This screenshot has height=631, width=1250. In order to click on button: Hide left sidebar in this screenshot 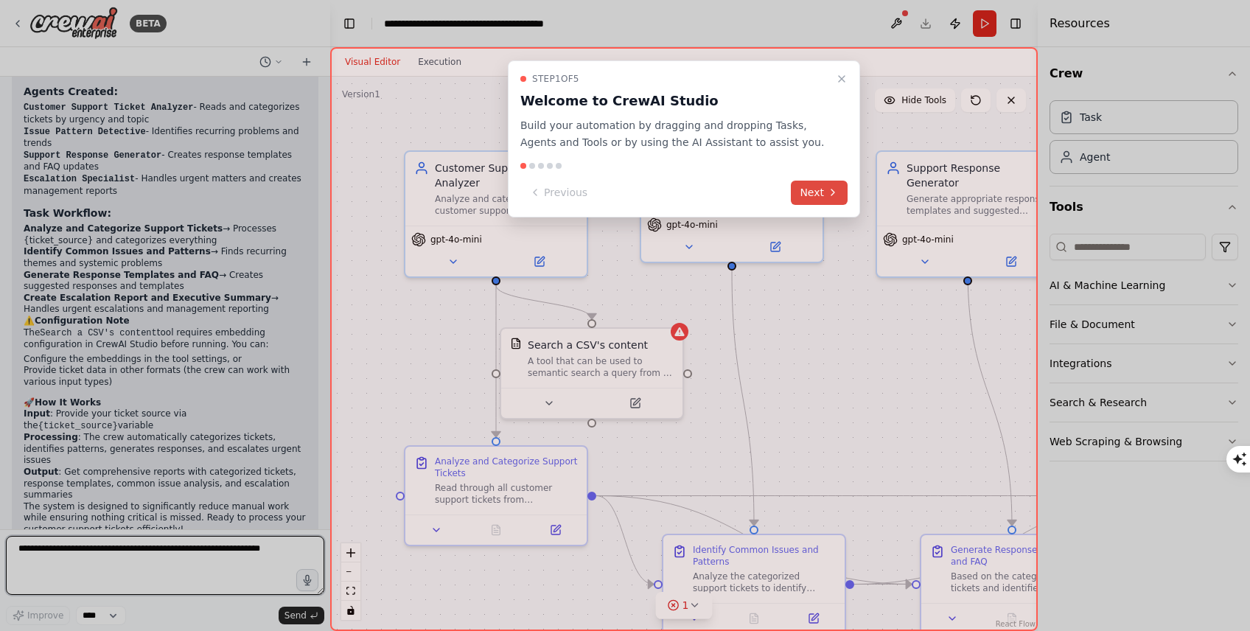, I will do `click(349, 24)`.